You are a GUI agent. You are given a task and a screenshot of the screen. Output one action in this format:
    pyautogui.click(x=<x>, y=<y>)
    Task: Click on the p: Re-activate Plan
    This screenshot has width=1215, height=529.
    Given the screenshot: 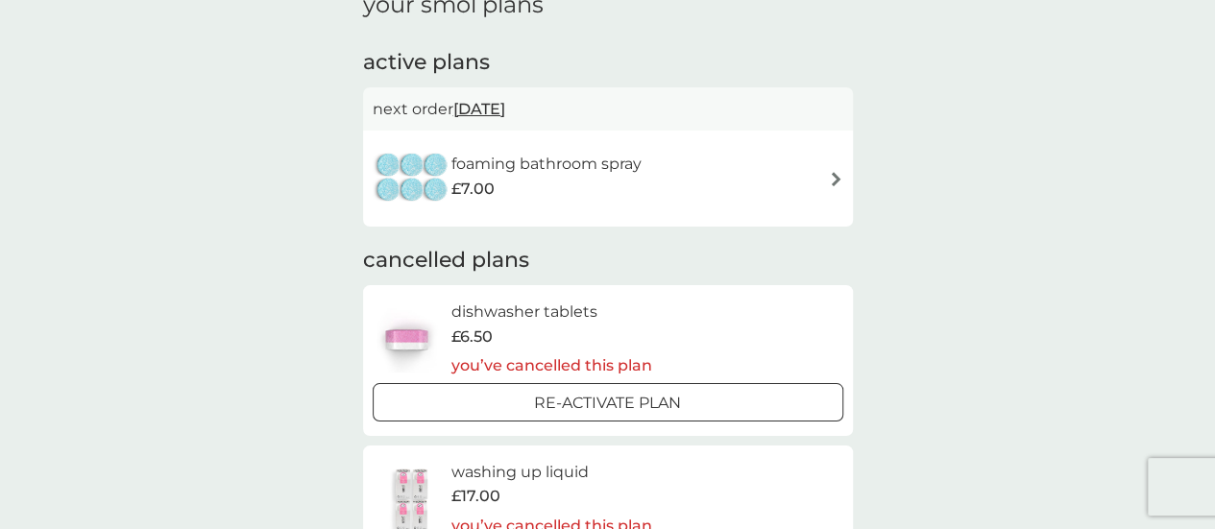 What is the action you would take?
    pyautogui.click(x=607, y=404)
    